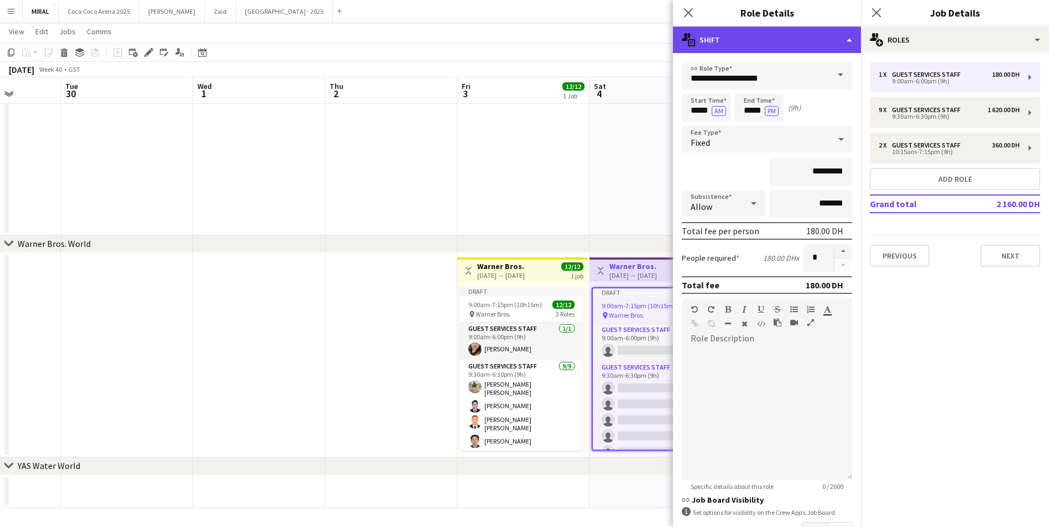 The image size is (1049, 527). I want to click on button: Horizontal Line, so click(728, 324).